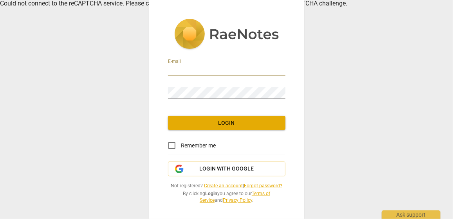  Describe the element at coordinates (263, 186) in the screenshot. I see `a: Forgot password?` at that location.